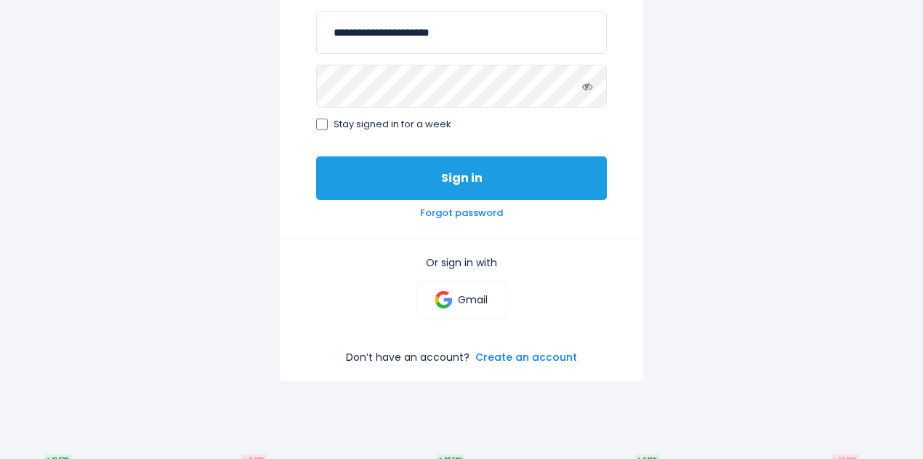 Image resolution: width=923 pixels, height=459 pixels. Describe the element at coordinates (526, 357) in the screenshot. I see `a: Create an account` at that location.